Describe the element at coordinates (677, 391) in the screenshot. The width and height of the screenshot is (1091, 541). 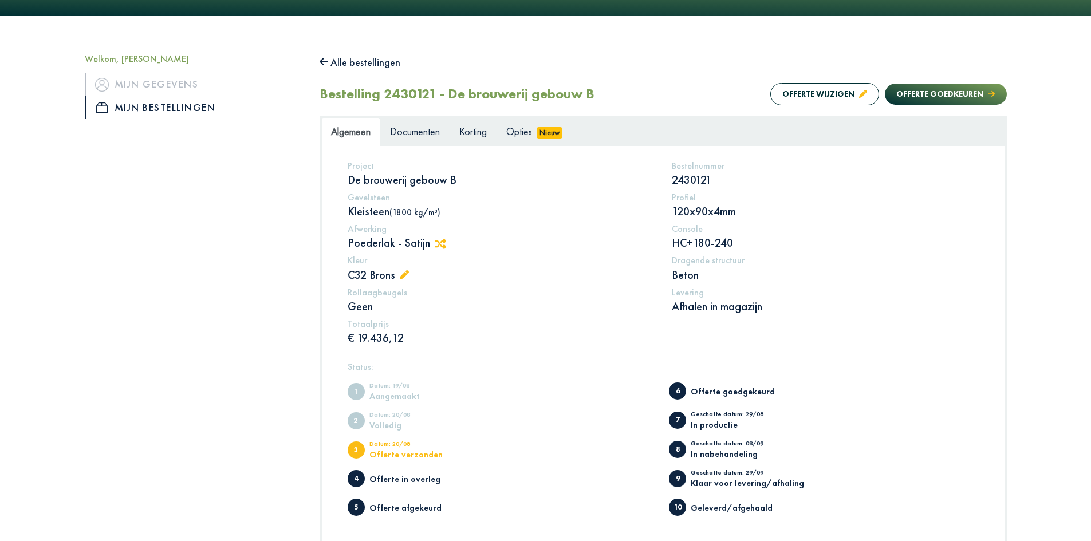
I see `span: Offerte goedgekeurd` at that location.